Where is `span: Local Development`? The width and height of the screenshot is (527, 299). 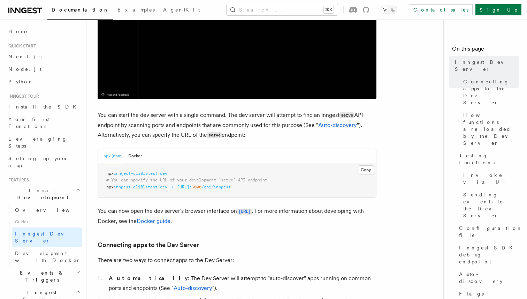
span: Local Development is located at coordinates (41, 194).